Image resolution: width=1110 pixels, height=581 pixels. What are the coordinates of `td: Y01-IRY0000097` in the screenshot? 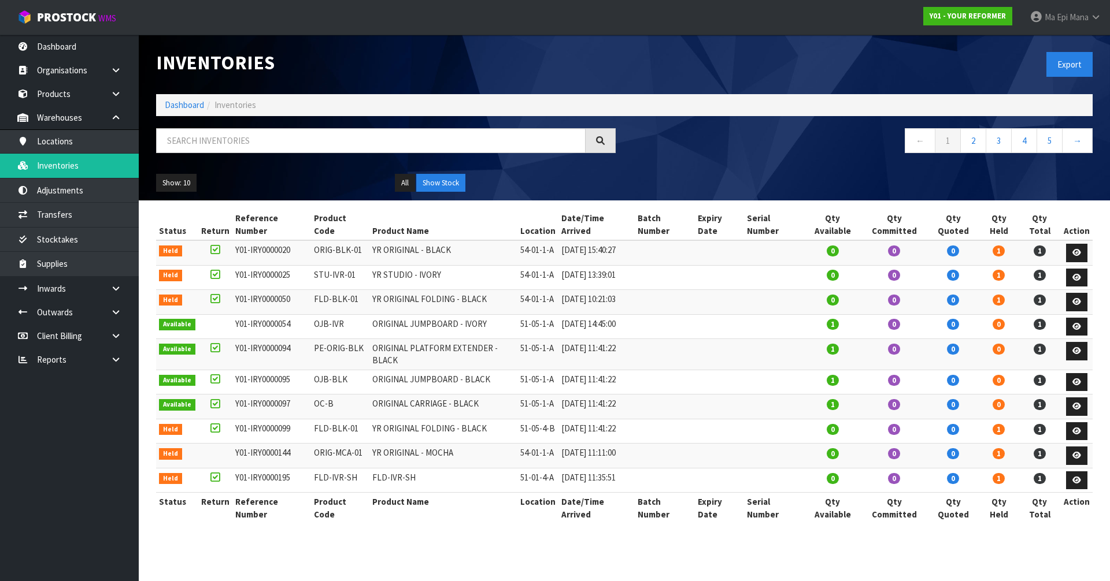 It's located at (272, 407).